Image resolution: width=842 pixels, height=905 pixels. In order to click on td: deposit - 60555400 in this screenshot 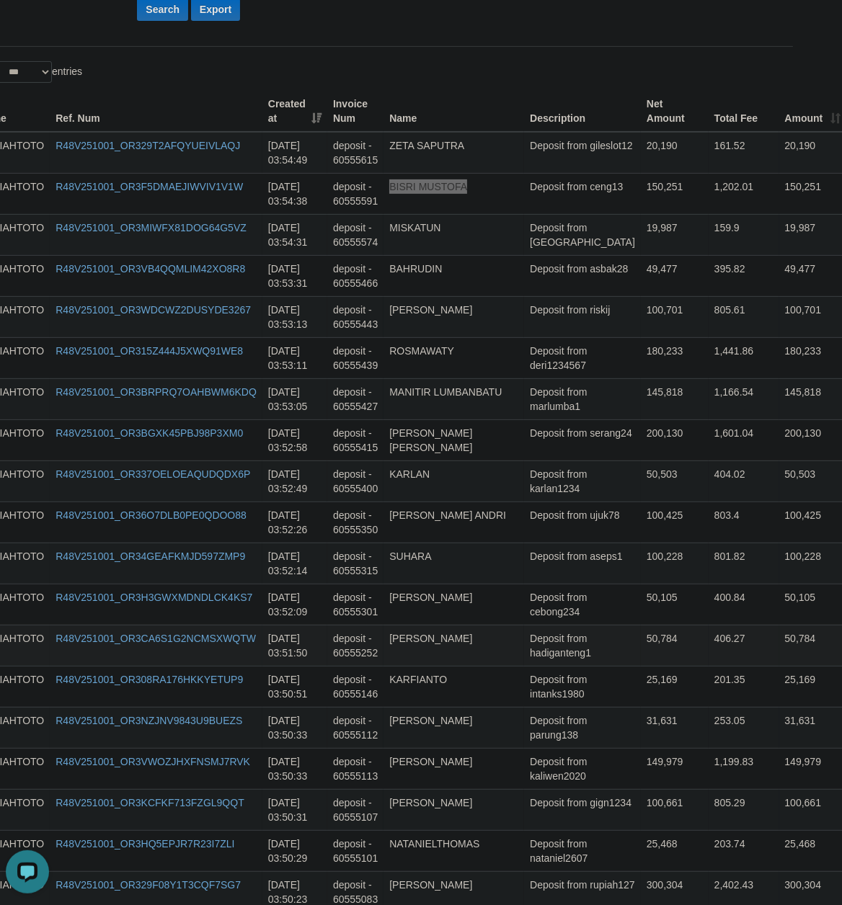, I will do `click(355, 481)`.